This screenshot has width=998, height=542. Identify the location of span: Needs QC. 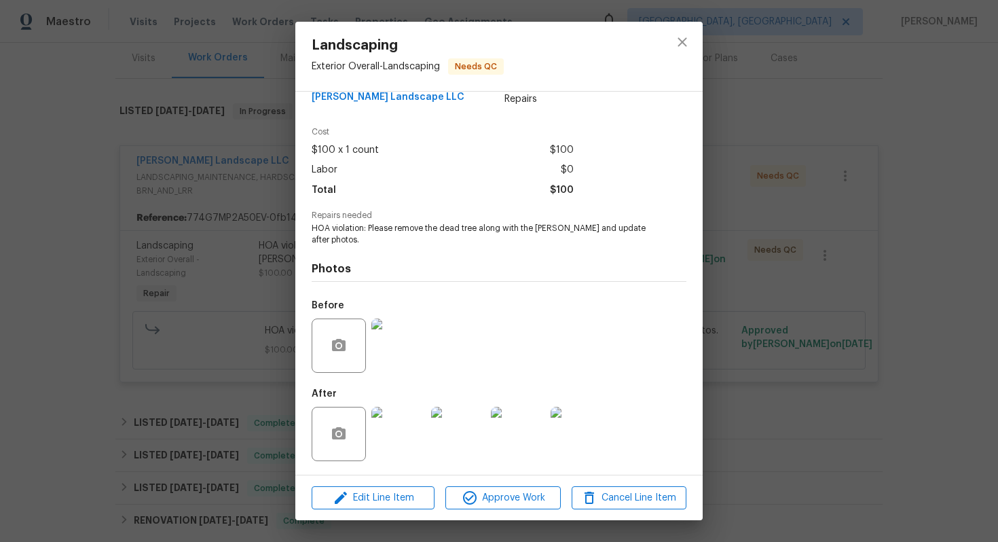
(476, 67).